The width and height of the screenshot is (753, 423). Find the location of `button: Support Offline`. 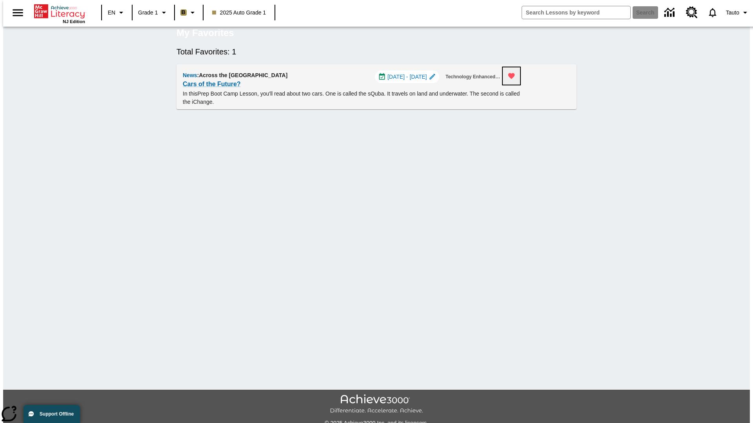

button: Support Offline is located at coordinates (52, 414).